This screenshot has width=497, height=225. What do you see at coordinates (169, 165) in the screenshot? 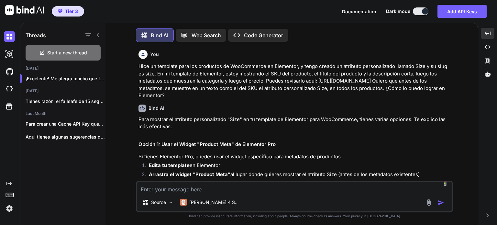
I see `strong: Edita tu template` at bounding box center [169, 165].